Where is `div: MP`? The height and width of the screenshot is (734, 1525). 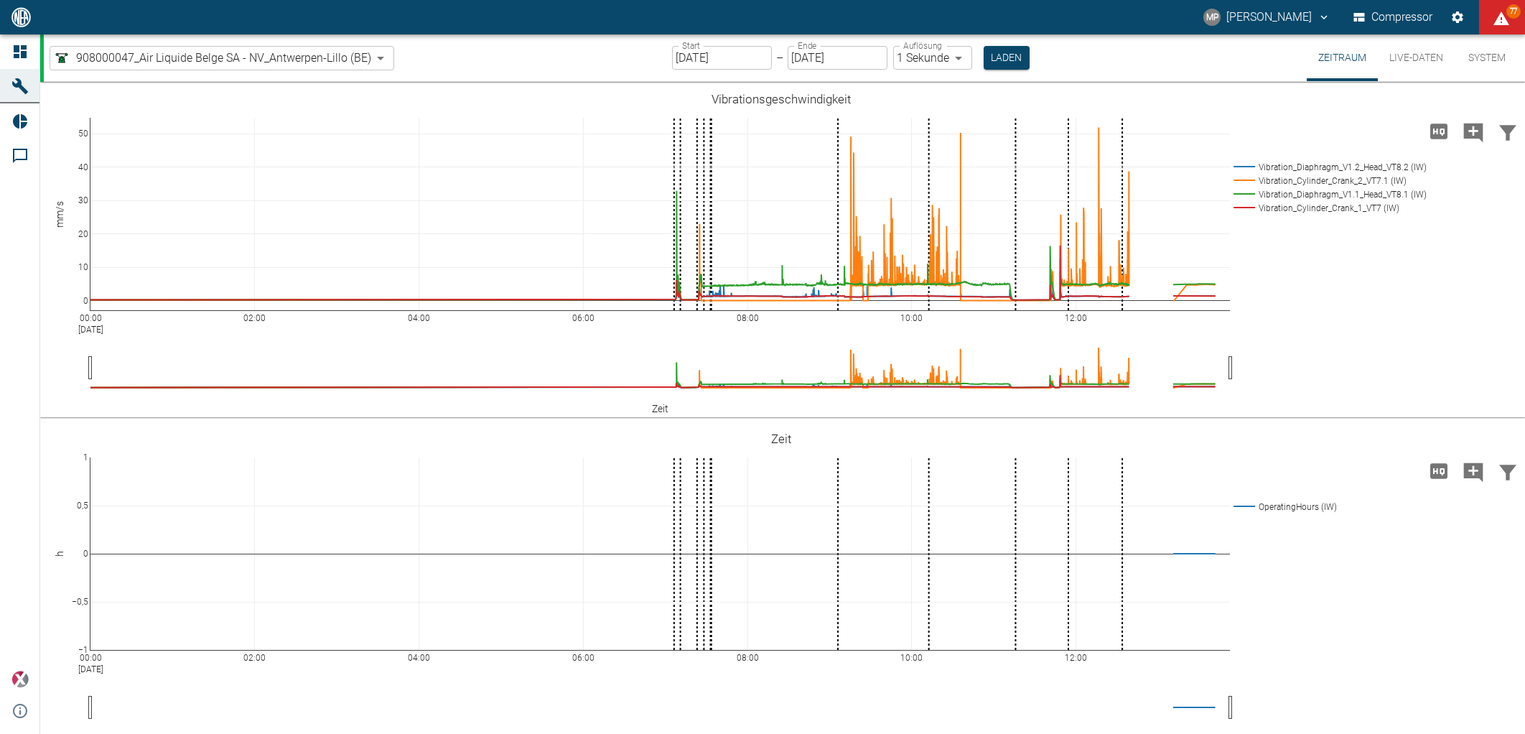
div: MP is located at coordinates (1212, 17).